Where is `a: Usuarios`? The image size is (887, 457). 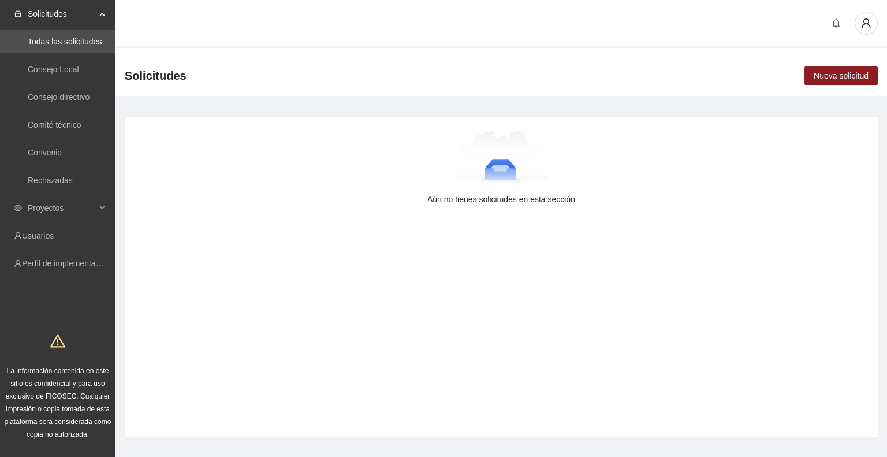 a: Usuarios is located at coordinates (38, 236).